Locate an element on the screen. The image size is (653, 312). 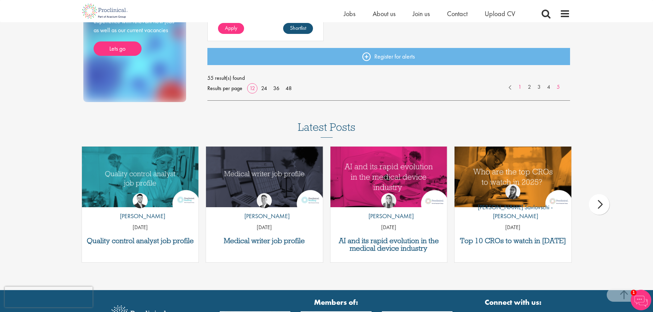
a: 1 is located at coordinates (520, 87).